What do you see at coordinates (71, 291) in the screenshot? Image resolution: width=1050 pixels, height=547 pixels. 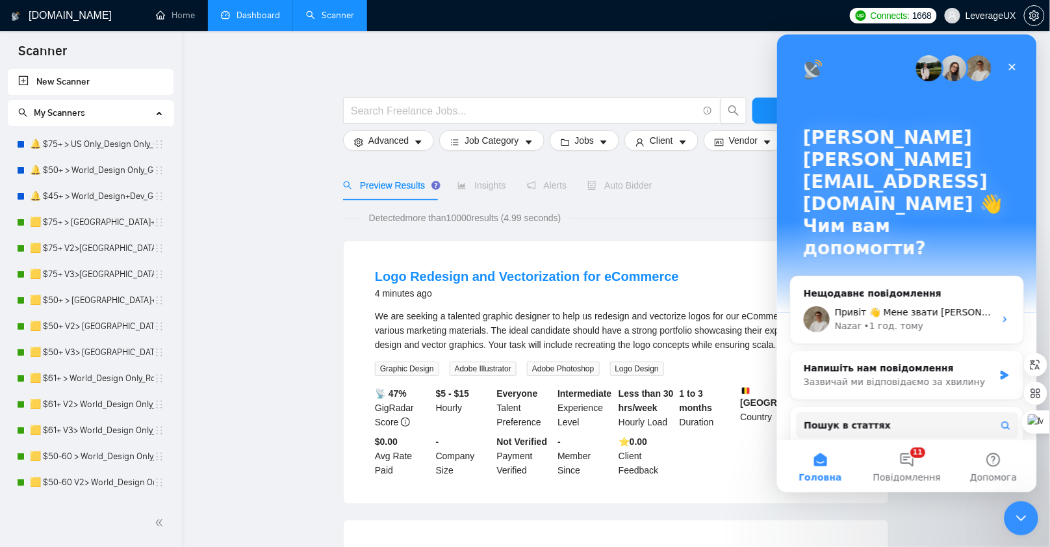 I see `div: Nazar` at bounding box center [71, 291].